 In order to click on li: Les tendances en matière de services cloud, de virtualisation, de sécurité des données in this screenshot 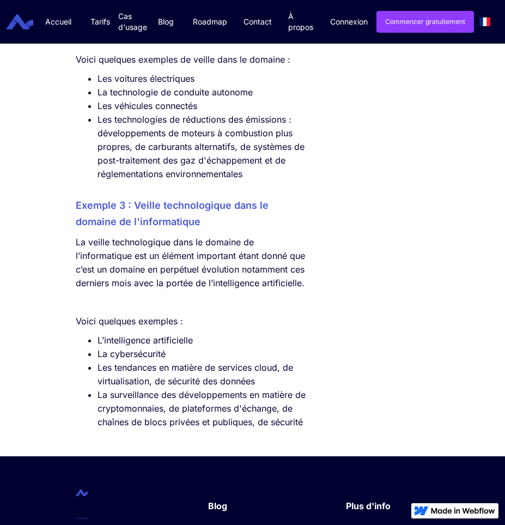, I will do `click(203, 374)`.